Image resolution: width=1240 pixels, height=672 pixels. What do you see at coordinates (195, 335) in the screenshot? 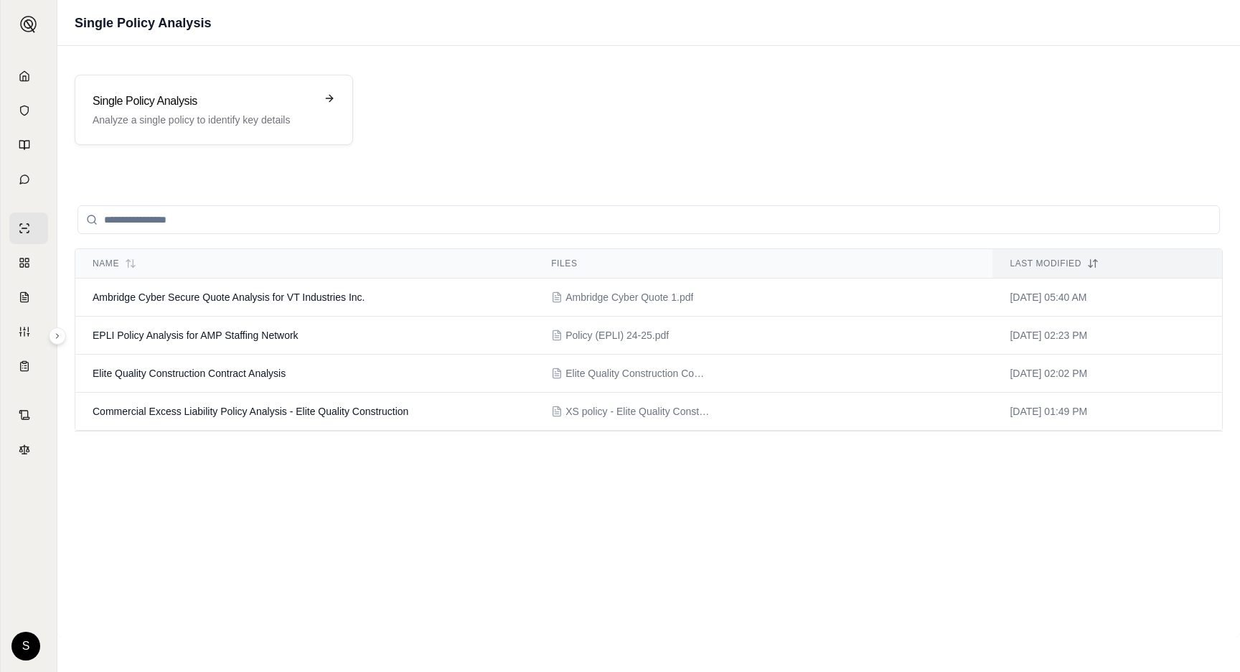
I see `span: EPLI Policy Analysis for AMP Staffing Network` at bounding box center [195, 335].